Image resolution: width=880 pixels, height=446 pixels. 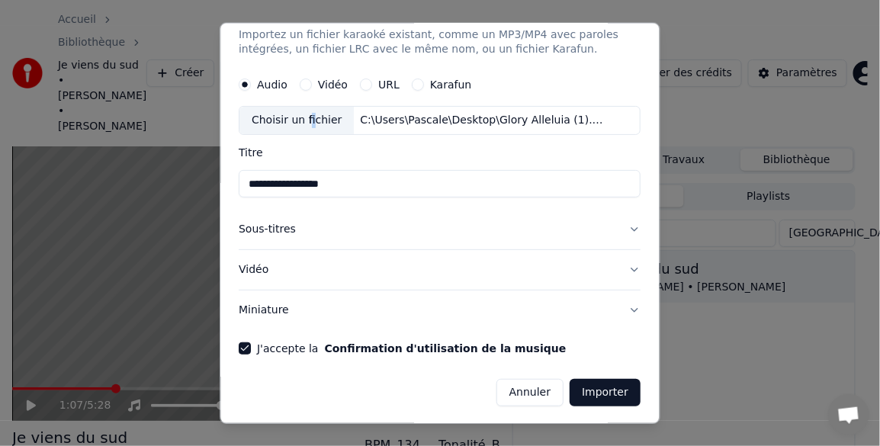 What do you see at coordinates (440, 270) in the screenshot?
I see `button: Vidéo` at bounding box center [440, 270].